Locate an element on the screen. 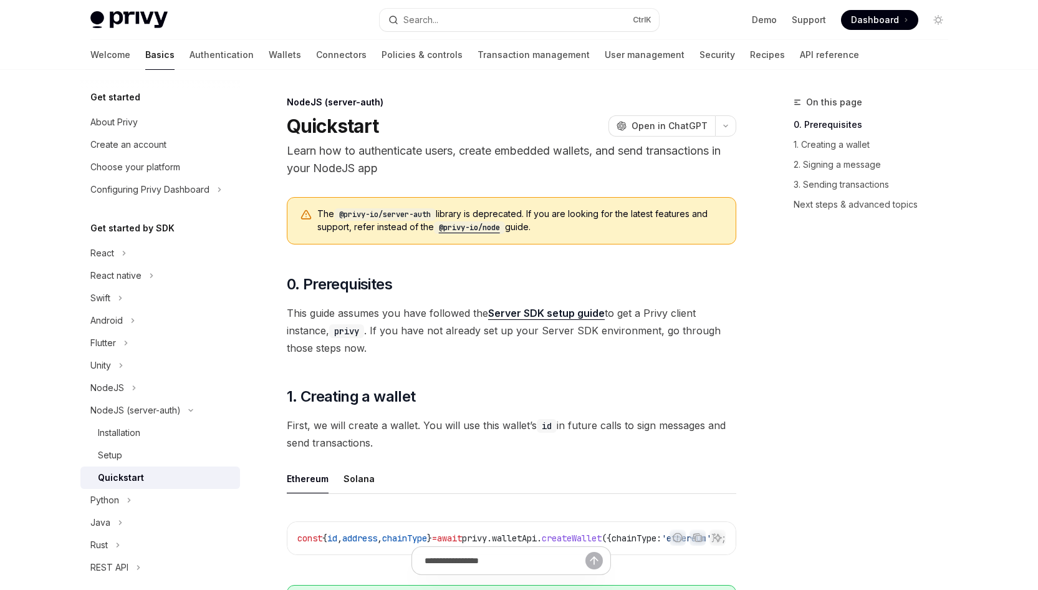 The height and width of the screenshot is (590, 1038). svg: Warning is located at coordinates (306, 215).